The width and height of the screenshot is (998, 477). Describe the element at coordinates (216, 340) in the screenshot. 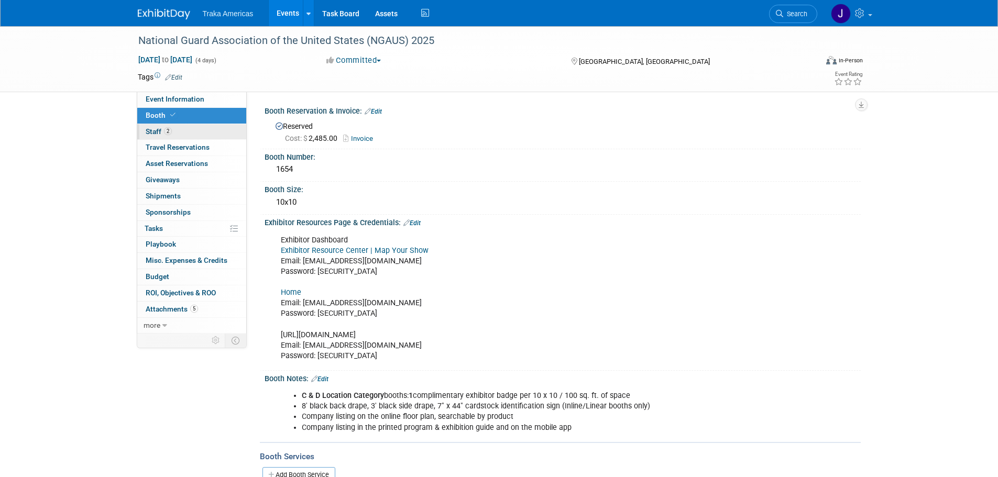

I see `td: Personalize Event Tab Strip` at that location.